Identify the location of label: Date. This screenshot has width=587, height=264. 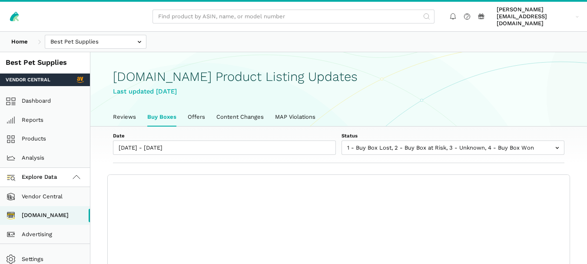
(224, 136).